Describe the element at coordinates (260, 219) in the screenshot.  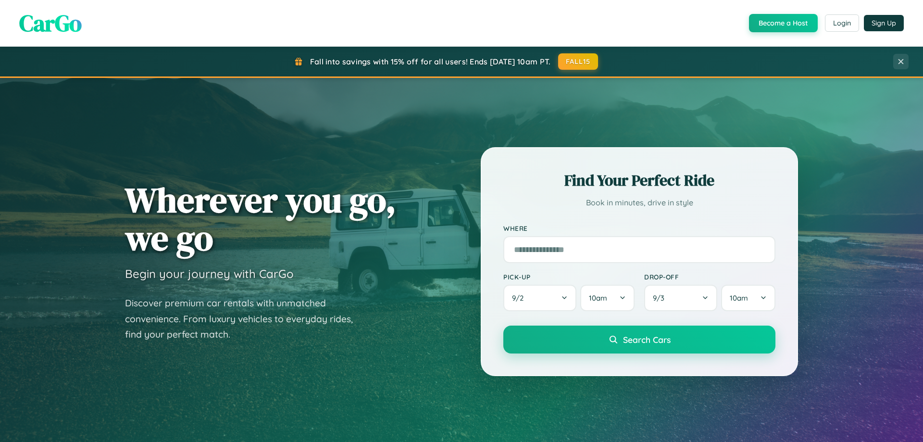
I see `h1: Wherever you go, we go` at that location.